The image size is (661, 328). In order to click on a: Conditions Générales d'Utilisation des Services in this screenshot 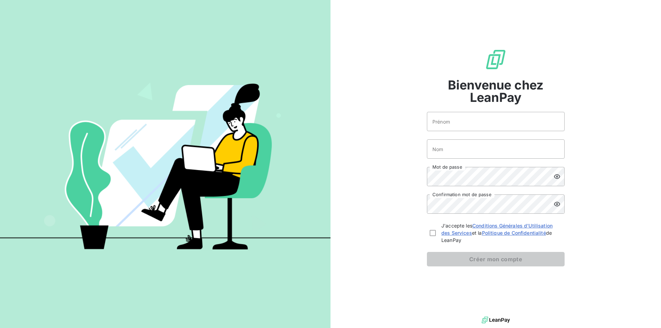, I will do `click(497, 229)`.